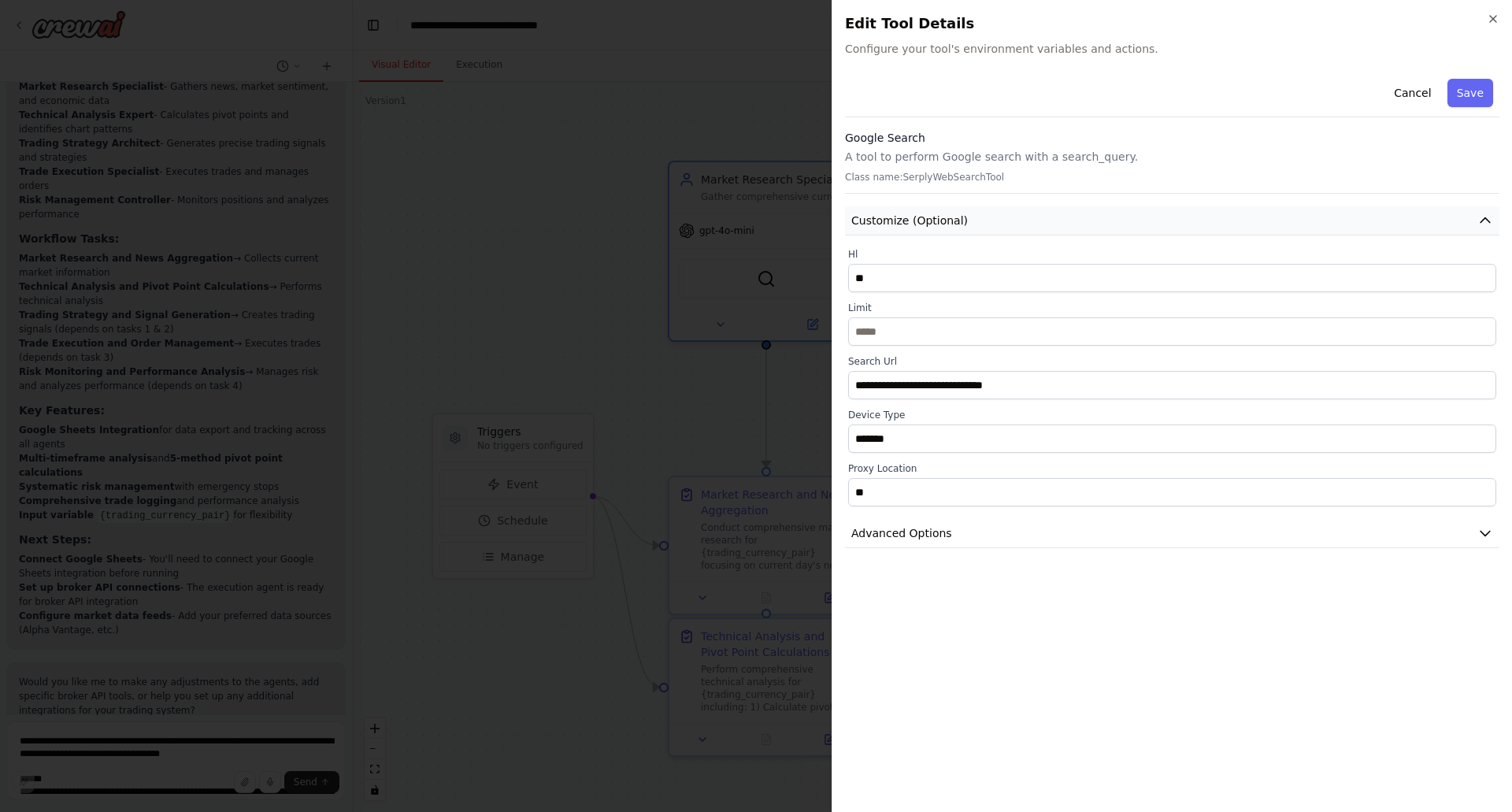 The image size is (1512, 812). What do you see at coordinates (1171, 308) in the screenshot?
I see `label: Limit` at bounding box center [1171, 308].